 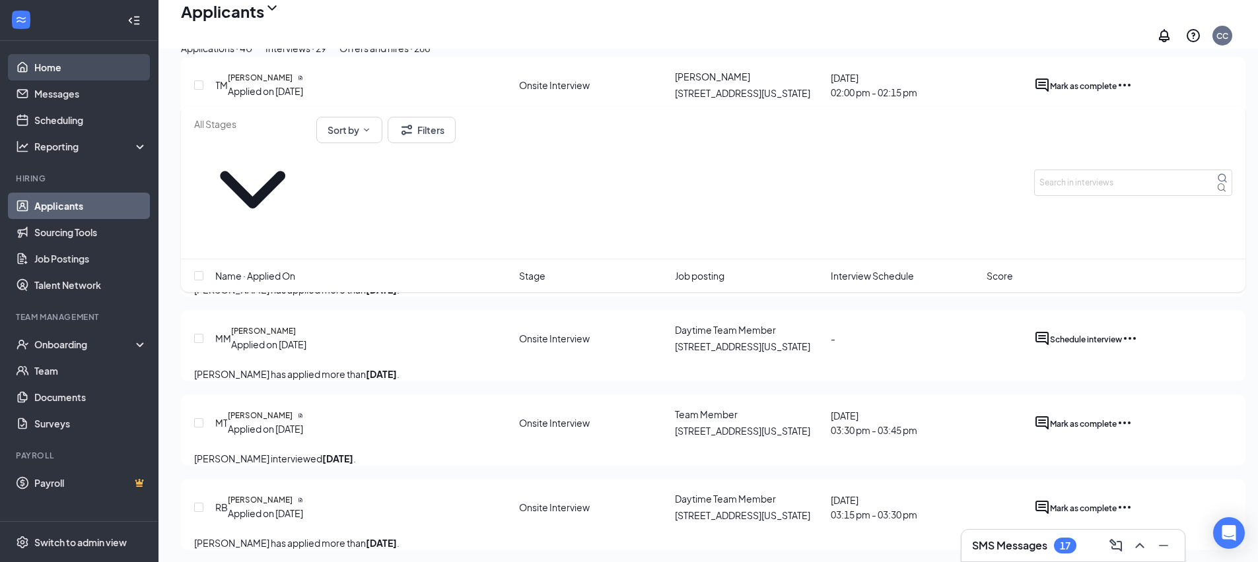 I want to click on a: Applicants, so click(x=90, y=206).